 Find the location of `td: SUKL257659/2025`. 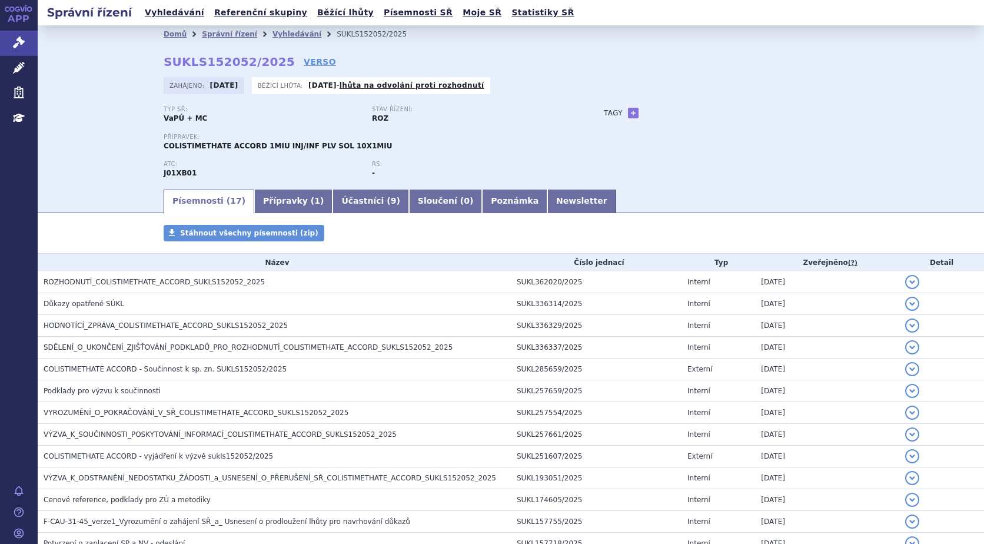

td: SUKL257659/2025 is located at coordinates (596, 391).